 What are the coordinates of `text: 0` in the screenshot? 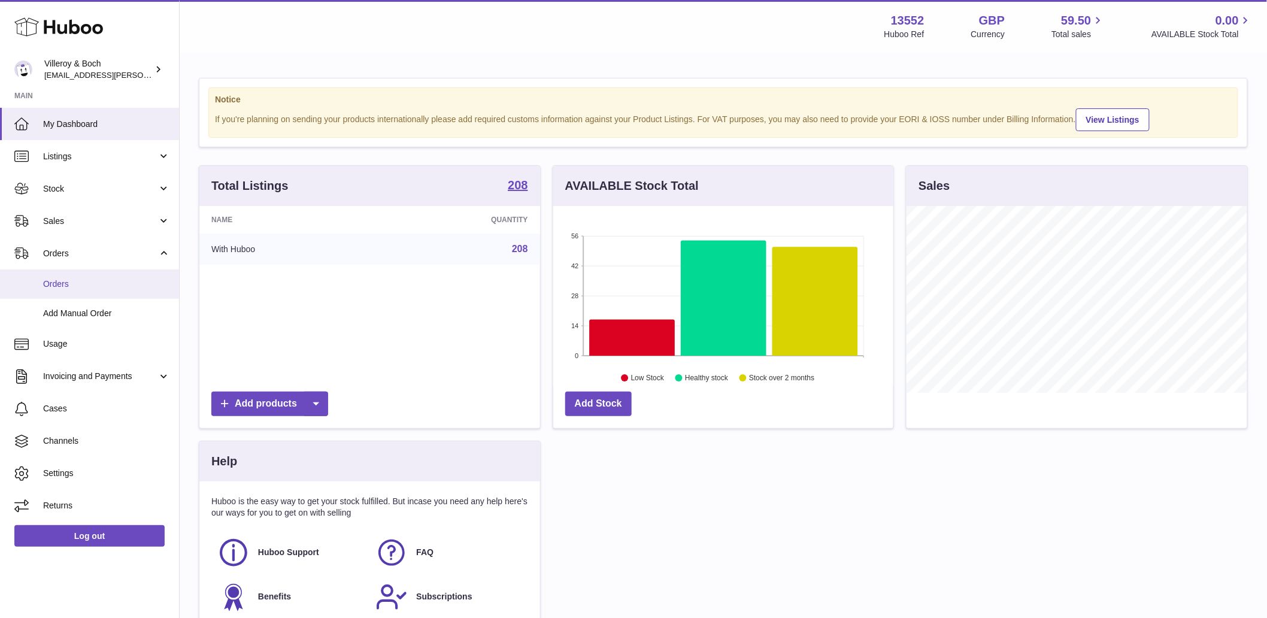 It's located at (577, 356).